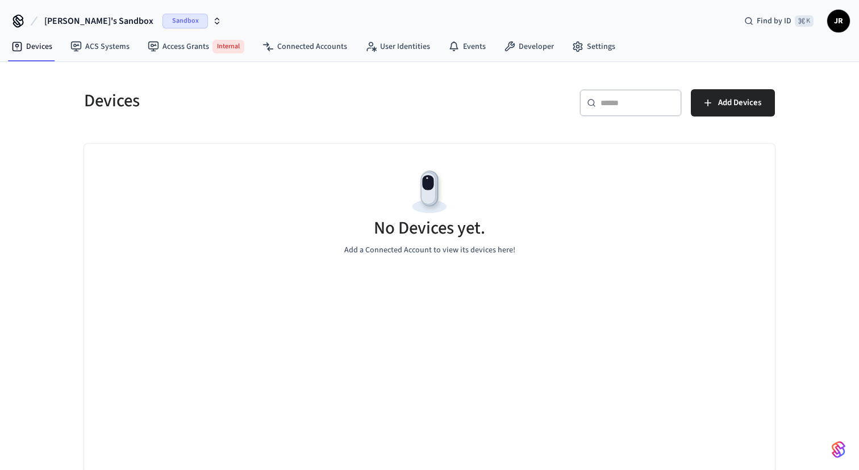  I want to click on button: Add Devices, so click(732, 103).